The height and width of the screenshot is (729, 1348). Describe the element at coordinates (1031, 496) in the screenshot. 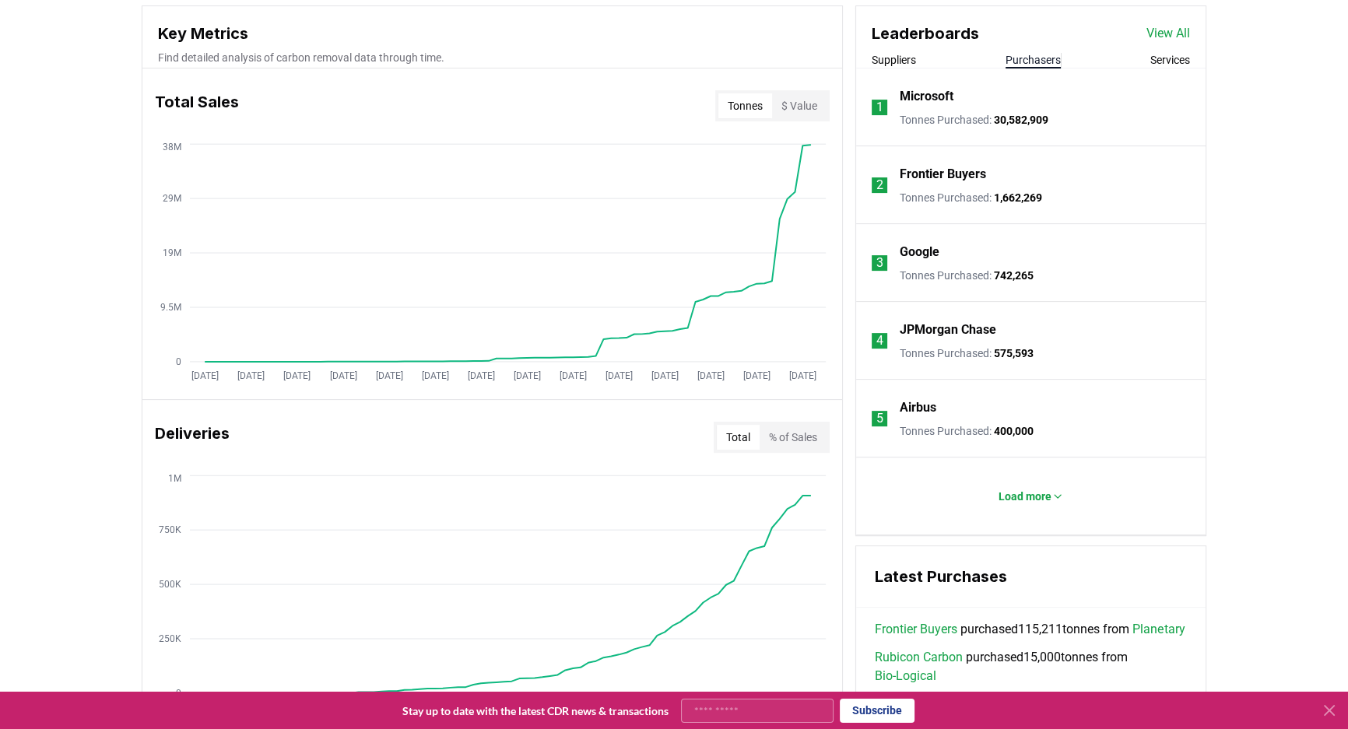

I see `button: Load more` at that location.